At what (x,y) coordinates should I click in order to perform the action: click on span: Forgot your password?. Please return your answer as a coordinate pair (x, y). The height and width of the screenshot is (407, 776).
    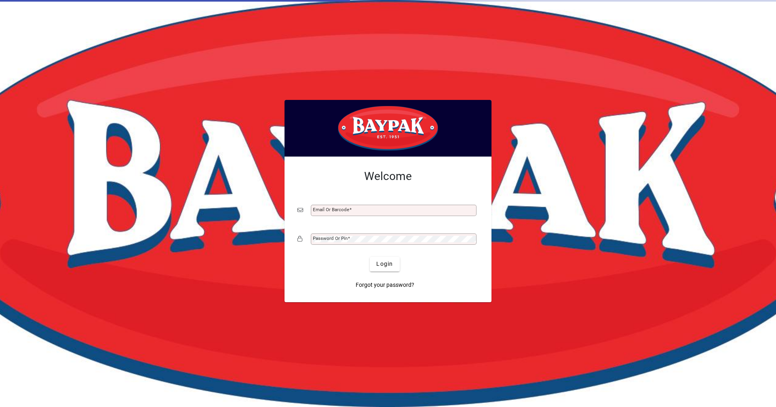
    Looking at the image, I should click on (385, 284).